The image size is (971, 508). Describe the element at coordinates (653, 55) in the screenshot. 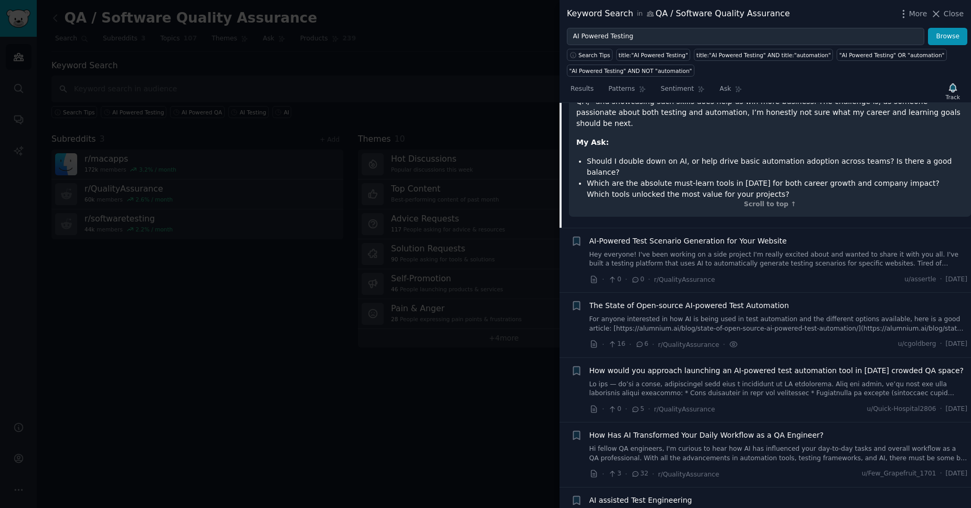

I see `a: title:"AI Powered Testing"` at that location.